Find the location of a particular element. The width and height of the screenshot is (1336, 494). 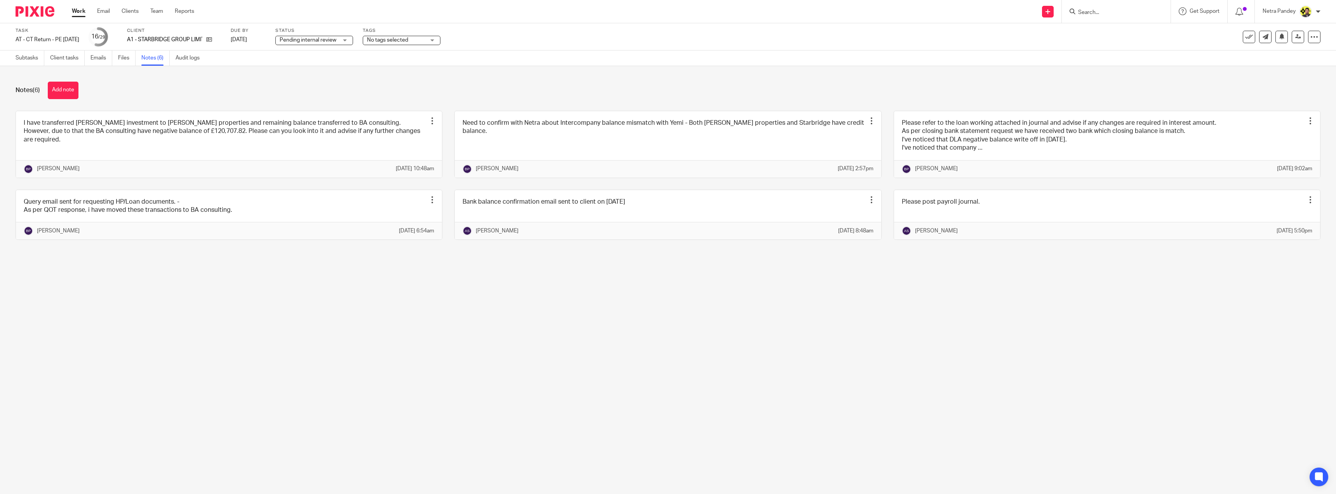

input: Search is located at coordinates (1113, 13).